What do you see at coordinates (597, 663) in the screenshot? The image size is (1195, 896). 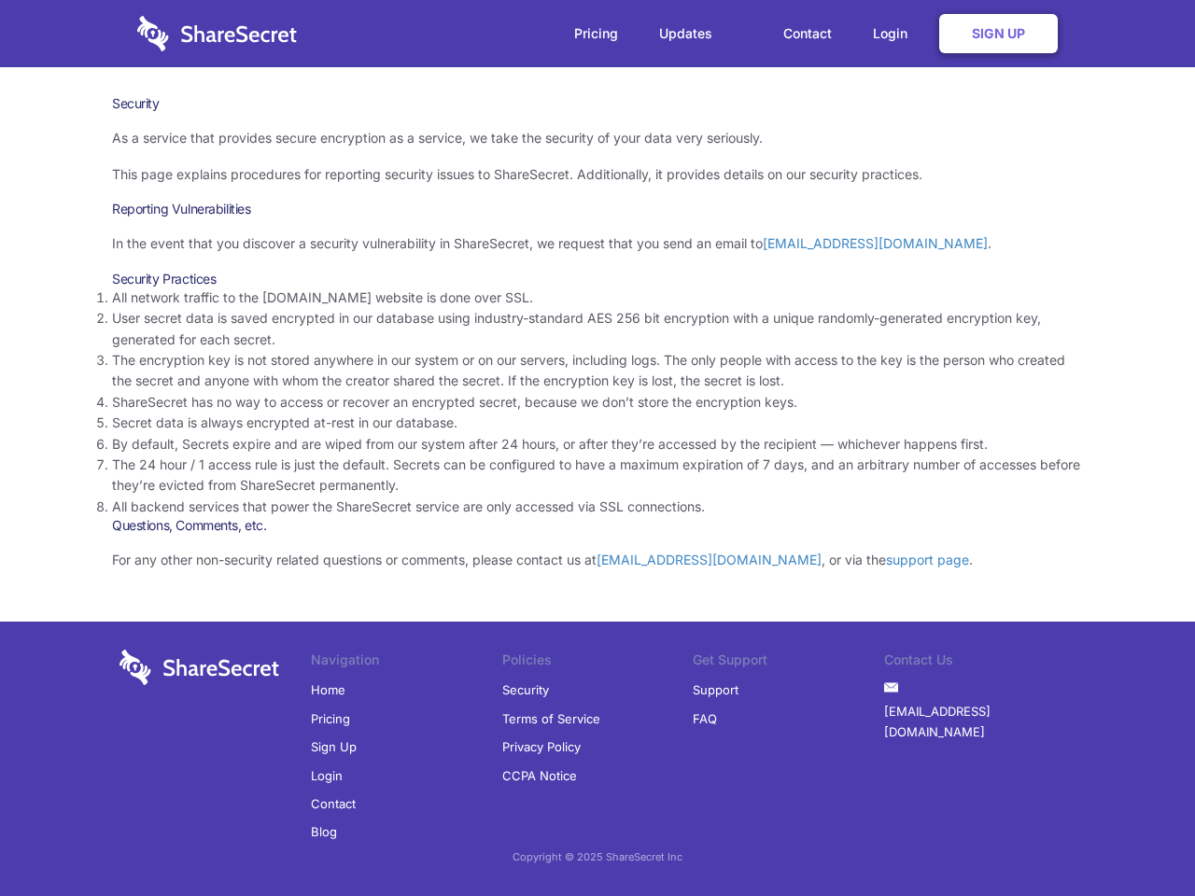 I see `li: Policies` at bounding box center [597, 663].